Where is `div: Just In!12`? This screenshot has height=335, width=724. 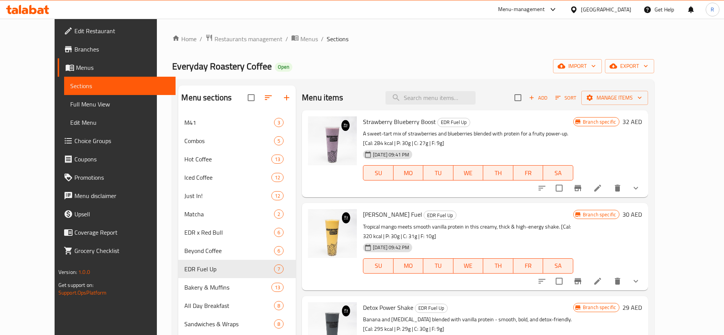 div: Just In!12 is located at coordinates (237, 196).